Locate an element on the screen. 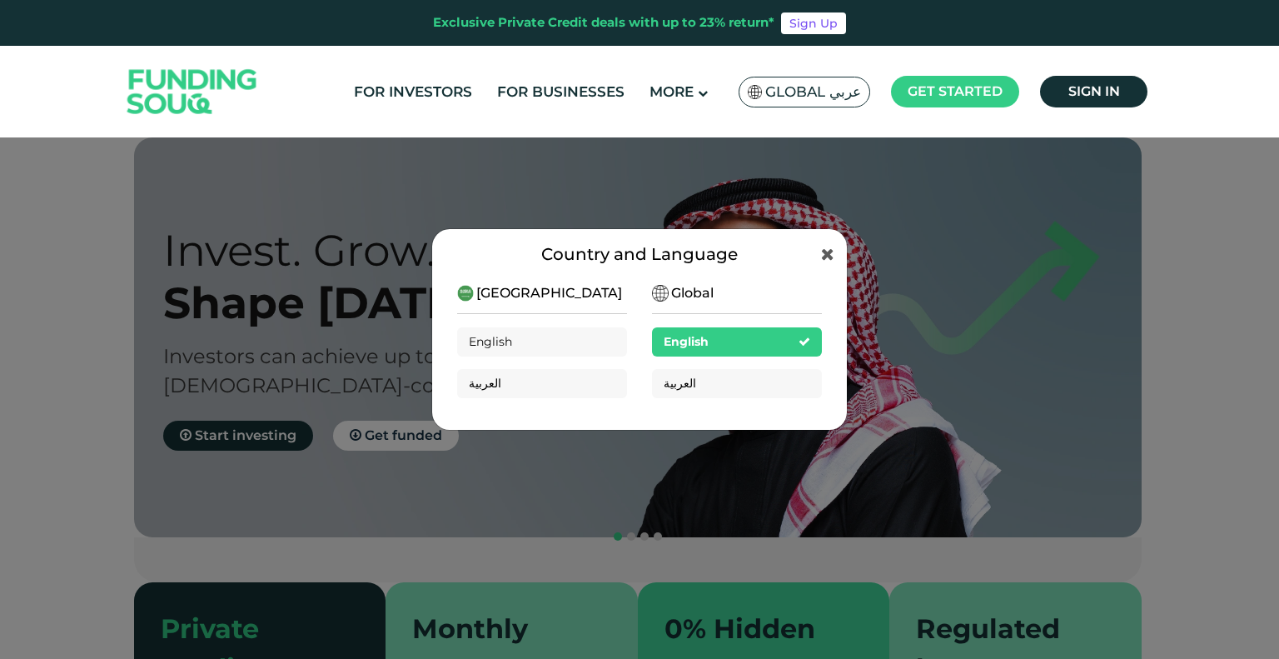 The height and width of the screenshot is (659, 1279). a: Sign in is located at coordinates (1093, 92).